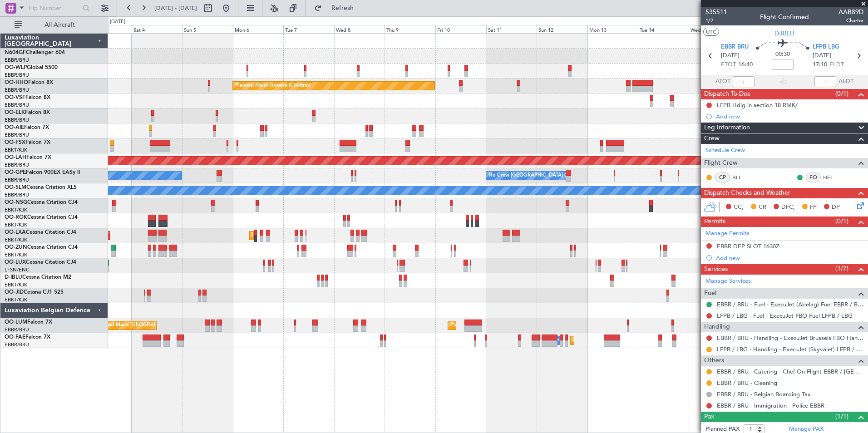 The height and width of the screenshot is (433, 868). Describe the element at coordinates (38, 277) in the screenshot. I see `a: D-IBLUCessna Citation M2` at that location.